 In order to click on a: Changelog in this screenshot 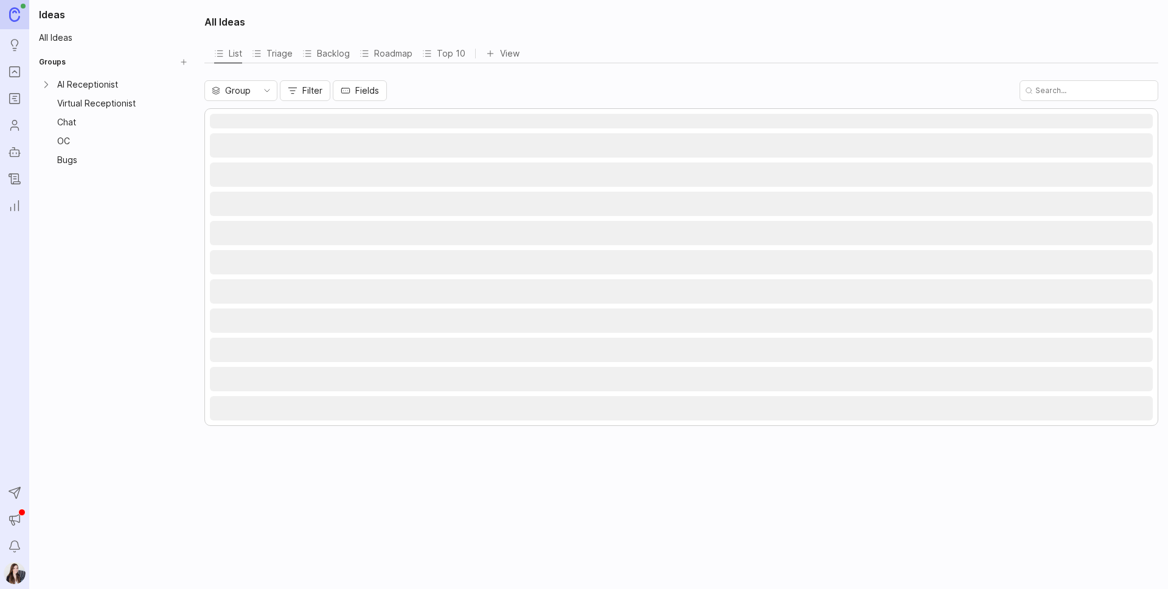, I will do `click(15, 179)`.